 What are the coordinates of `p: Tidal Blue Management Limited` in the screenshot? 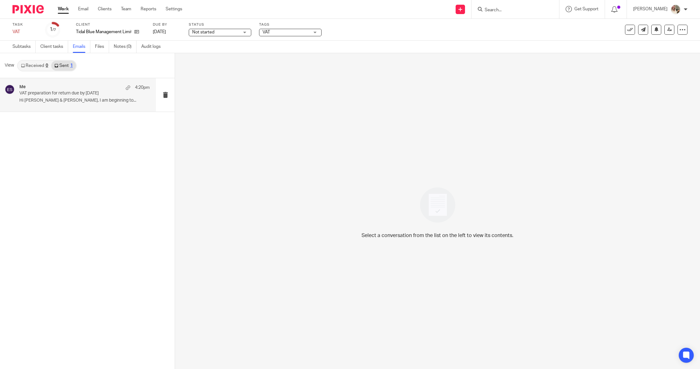 It's located at (103, 32).